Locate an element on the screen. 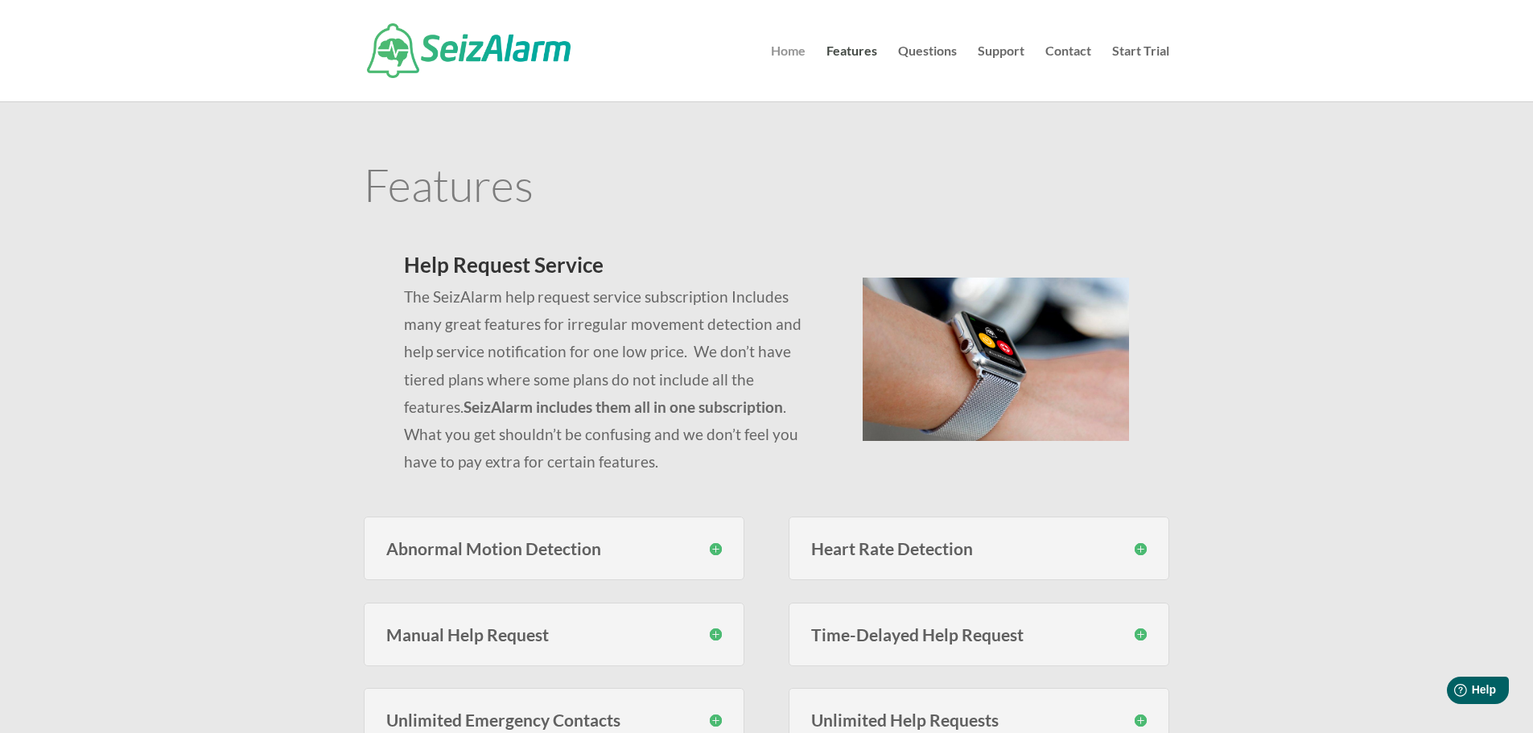 The height and width of the screenshot is (733, 1533). a: Features is located at coordinates (852, 73).